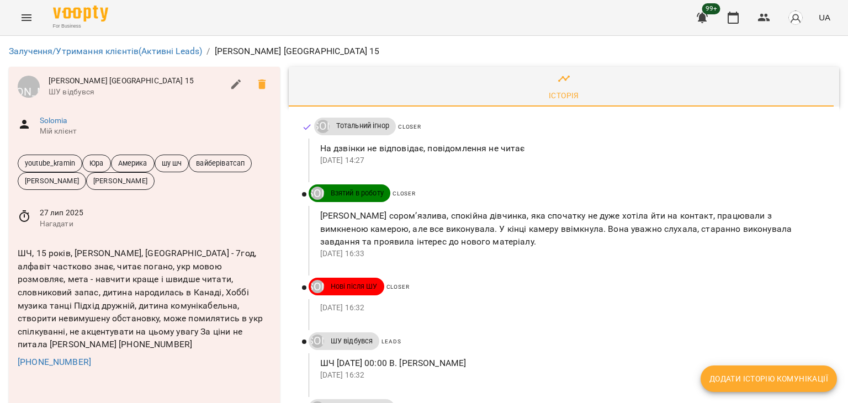 The image size is (848, 403). I want to click on a: Solomia, so click(54, 120).